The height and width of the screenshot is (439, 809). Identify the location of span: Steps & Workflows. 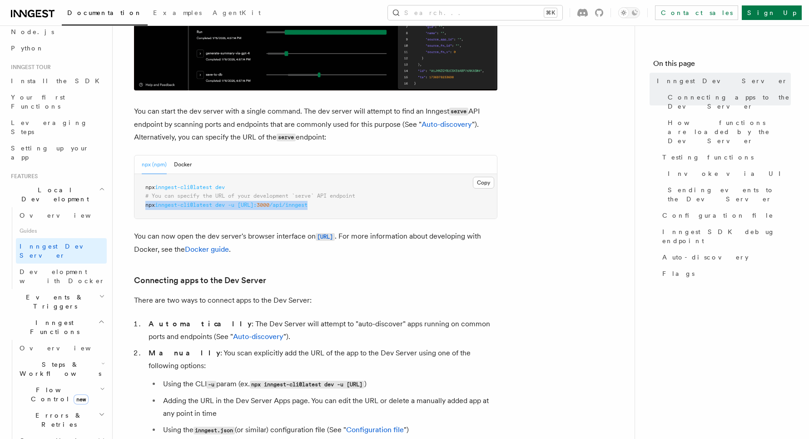
(59, 369).